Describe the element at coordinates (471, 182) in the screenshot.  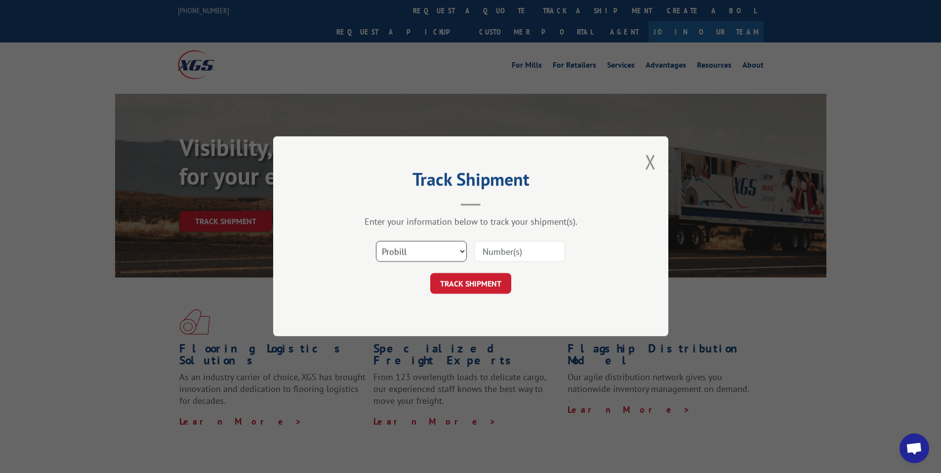
I see `h2: Track Shipment` at that location.